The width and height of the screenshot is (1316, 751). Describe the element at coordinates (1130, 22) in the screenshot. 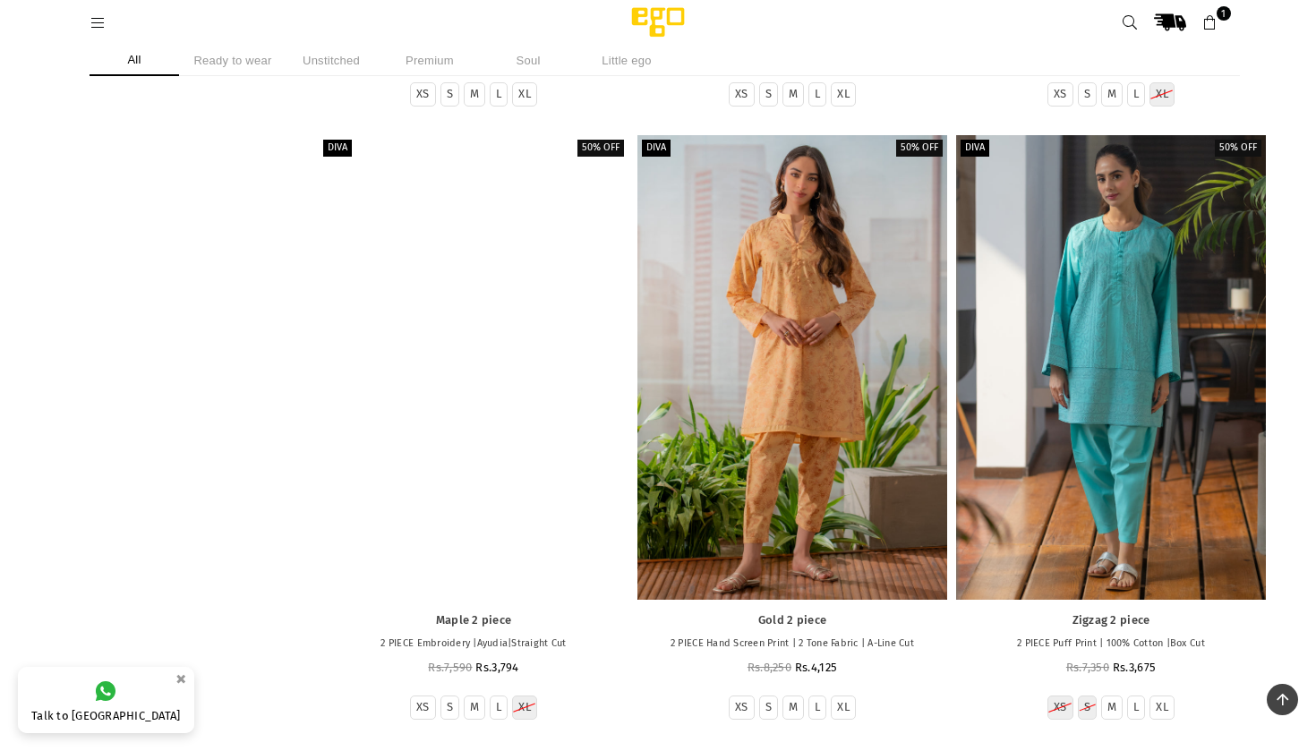

I see `a: Search` at that location.